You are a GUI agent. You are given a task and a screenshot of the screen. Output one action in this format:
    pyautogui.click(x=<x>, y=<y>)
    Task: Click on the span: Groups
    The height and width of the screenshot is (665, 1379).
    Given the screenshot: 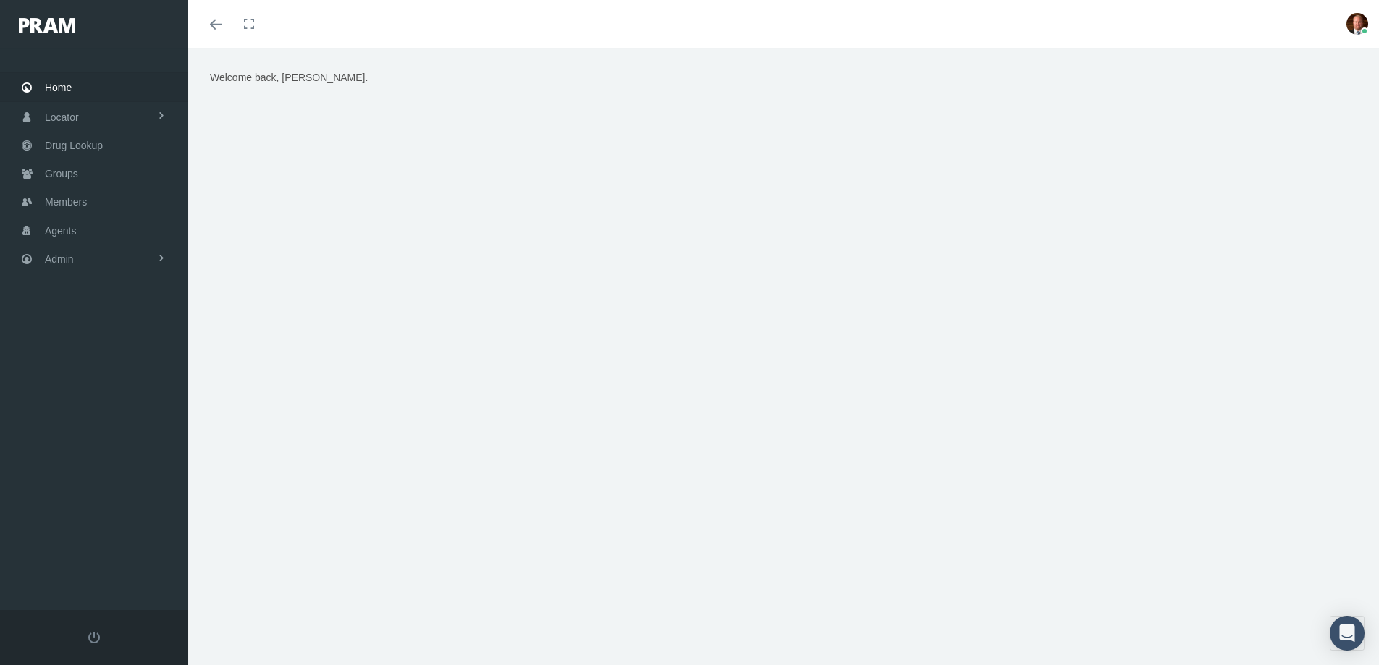 What is the action you would take?
    pyautogui.click(x=62, y=174)
    